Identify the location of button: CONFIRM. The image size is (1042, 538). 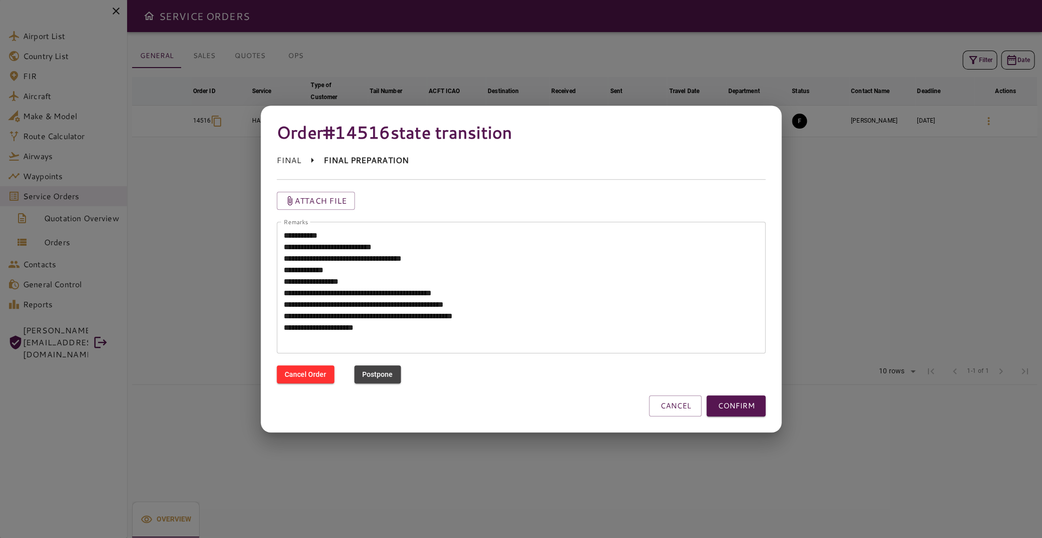
(736, 406).